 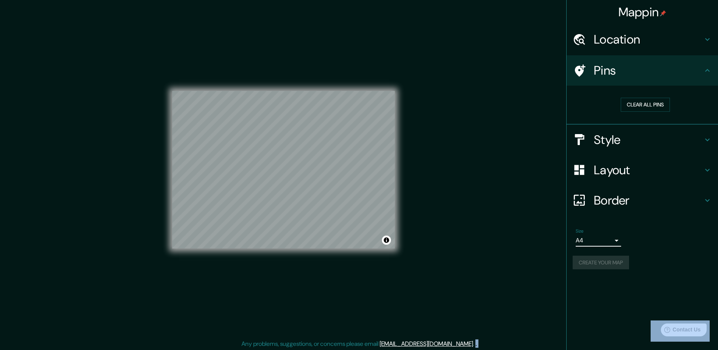 I want to click on canvas: Map, so click(x=284, y=170).